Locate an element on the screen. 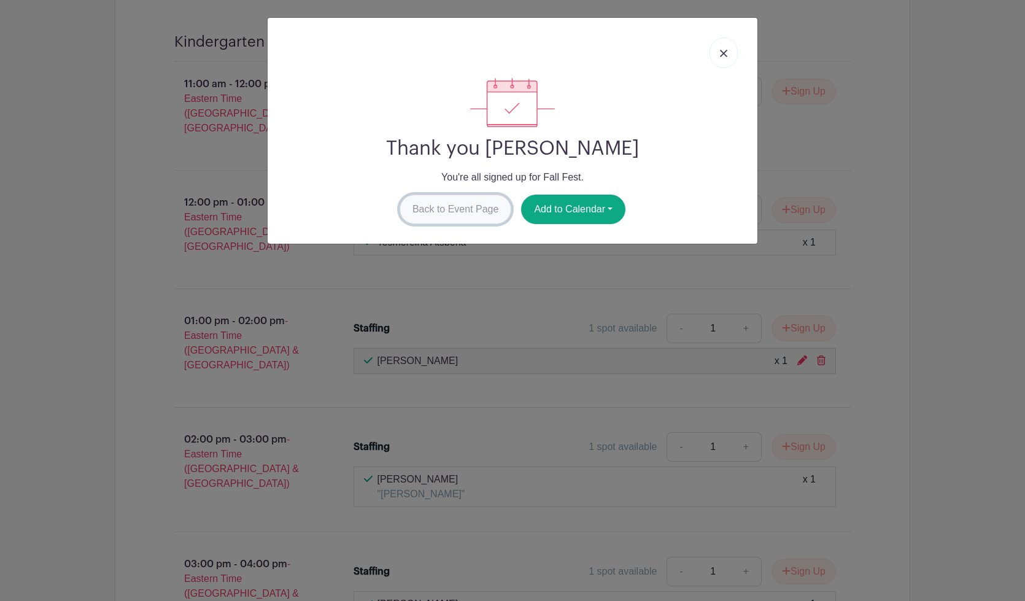 Image resolution: width=1025 pixels, height=601 pixels. img: close_button-5f87c8562297e5c2d7936805f587ecaba9071eb48480494691a3f1689db116b3.svg is located at coordinates (724, 53).